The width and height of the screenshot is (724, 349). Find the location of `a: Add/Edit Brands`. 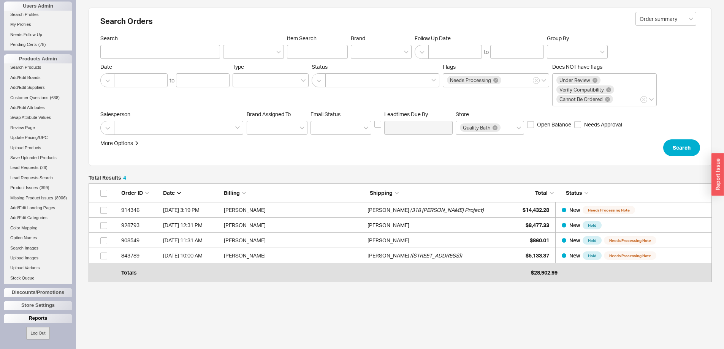

a: Add/Edit Brands is located at coordinates (38, 78).